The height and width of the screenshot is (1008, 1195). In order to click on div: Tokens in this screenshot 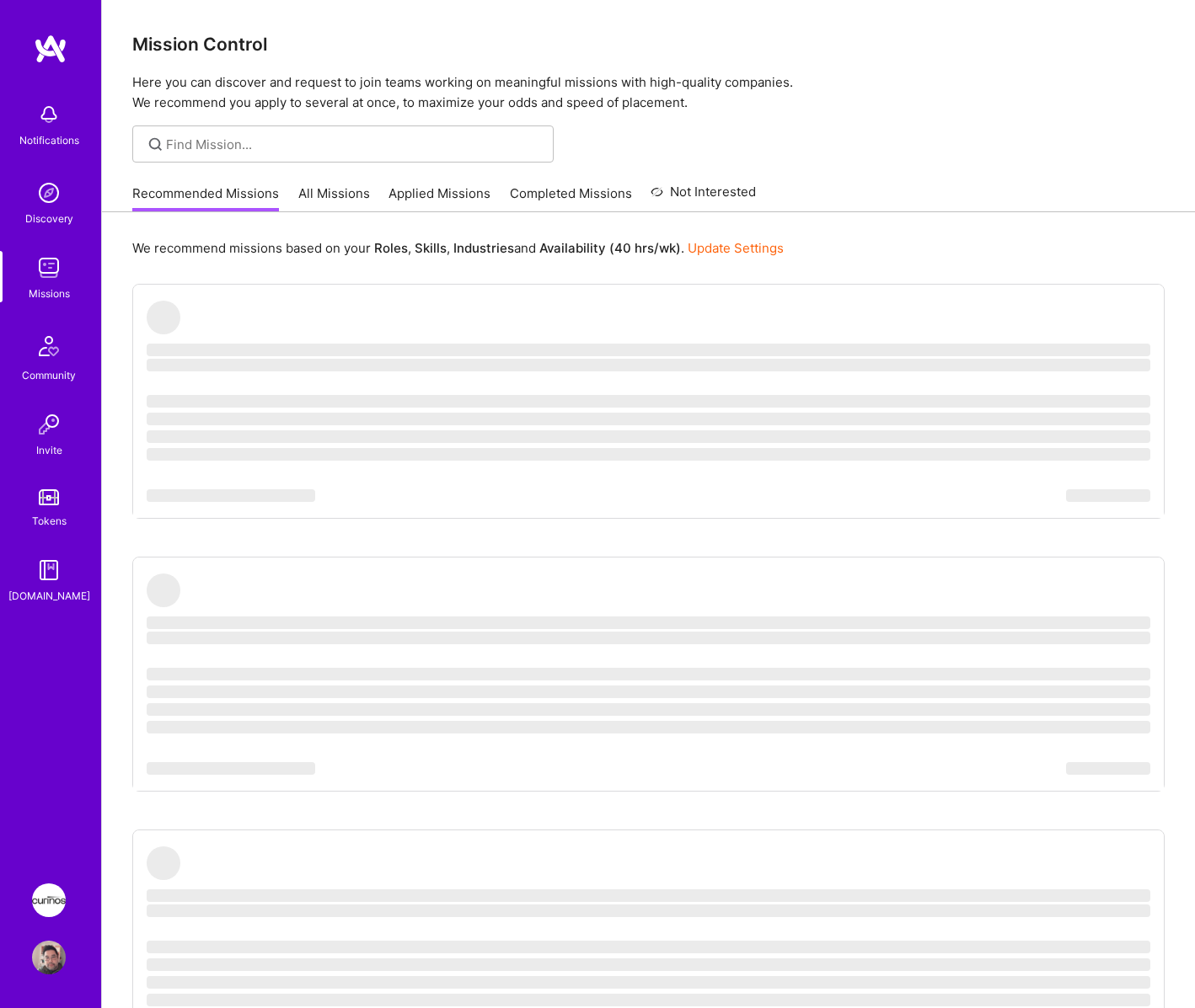, I will do `click(49, 521)`.